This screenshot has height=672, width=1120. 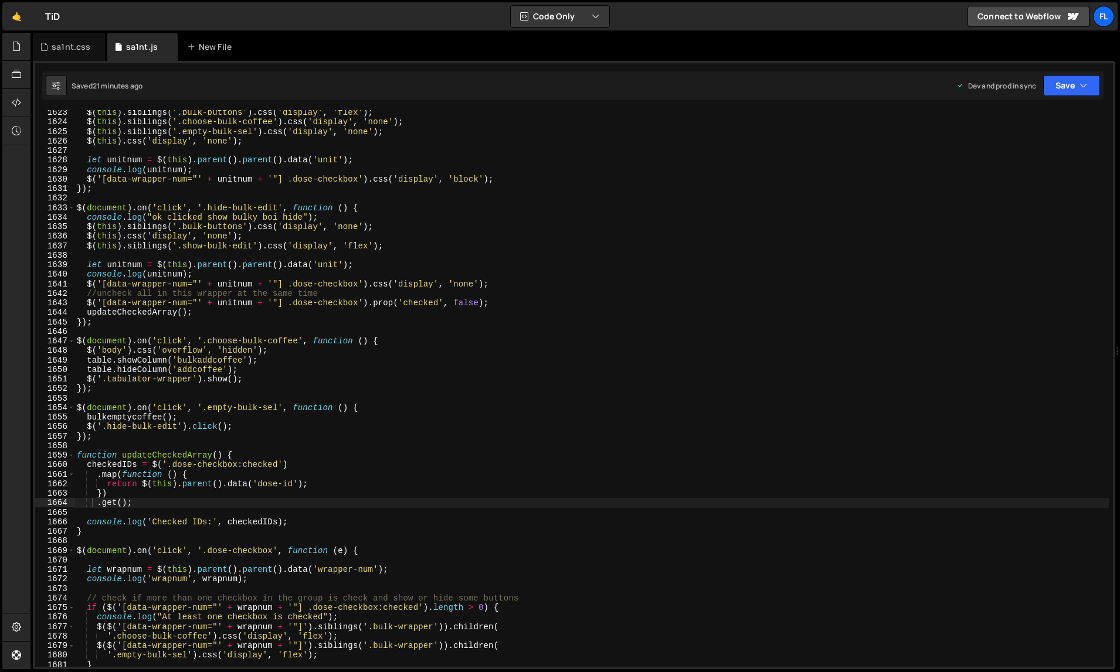 What do you see at coordinates (55, 189) in the screenshot?
I see `div: 1631` at bounding box center [55, 189].